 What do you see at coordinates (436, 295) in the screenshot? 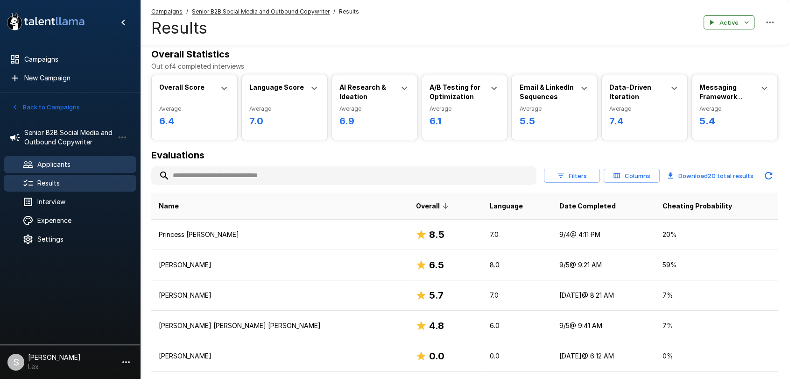
I see `h6: 5.7` at bounding box center [436, 295].